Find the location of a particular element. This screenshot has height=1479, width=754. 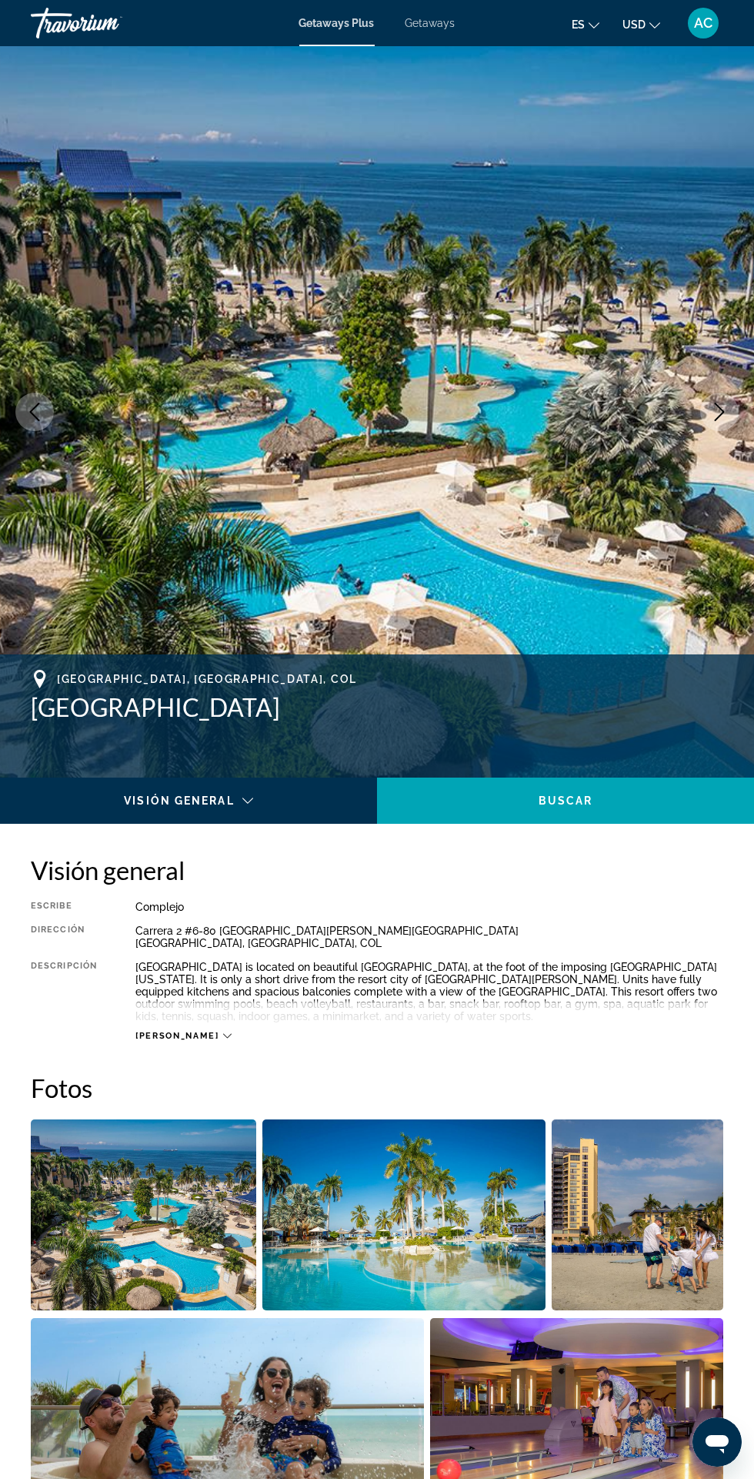

div: Descripción is located at coordinates (64, 992).